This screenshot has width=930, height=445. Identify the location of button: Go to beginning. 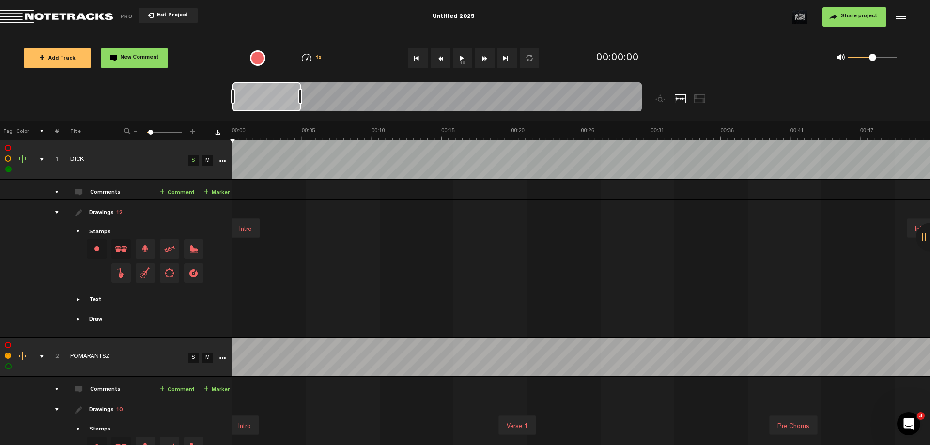
(418, 58).